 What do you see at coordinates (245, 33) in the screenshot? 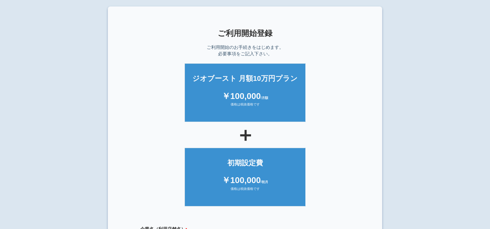
I see `h1: ご利用開始登録` at bounding box center [245, 33].